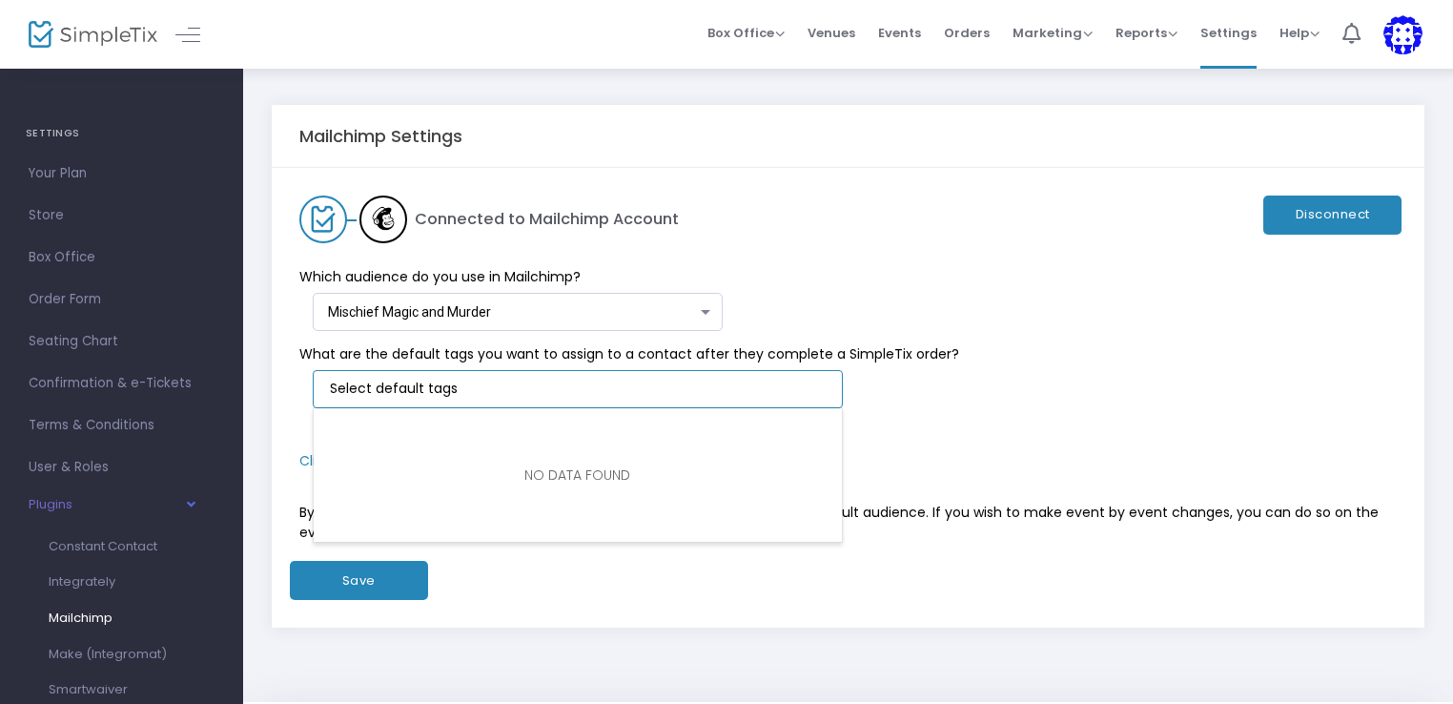  Describe the element at coordinates (121, 299) in the screenshot. I see `span: Order Form` at that location.